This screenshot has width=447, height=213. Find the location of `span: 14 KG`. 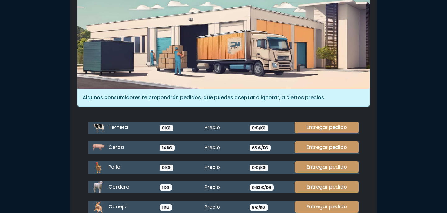

span: 14 KG is located at coordinates (167, 148).